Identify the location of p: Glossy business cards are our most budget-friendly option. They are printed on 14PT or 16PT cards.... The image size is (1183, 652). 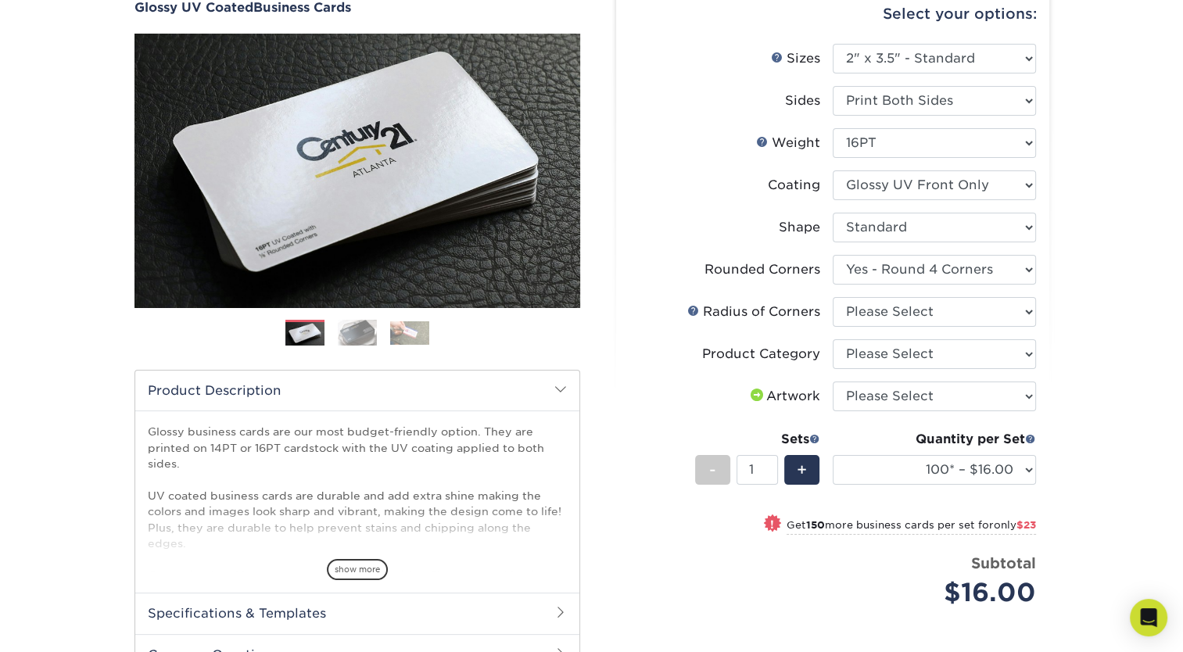
(357, 527).